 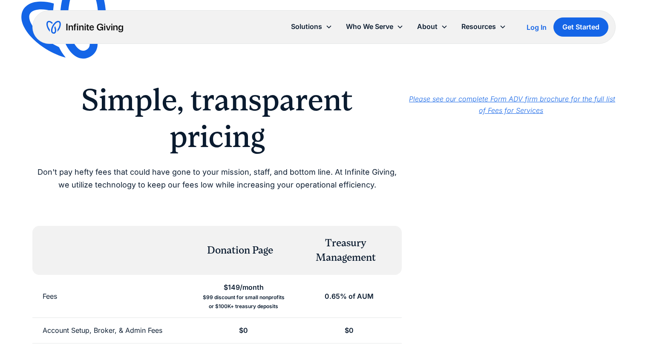 I want to click on div: $99 discount for small nonprofits or $100K+ treasury deposits, so click(x=244, y=302).